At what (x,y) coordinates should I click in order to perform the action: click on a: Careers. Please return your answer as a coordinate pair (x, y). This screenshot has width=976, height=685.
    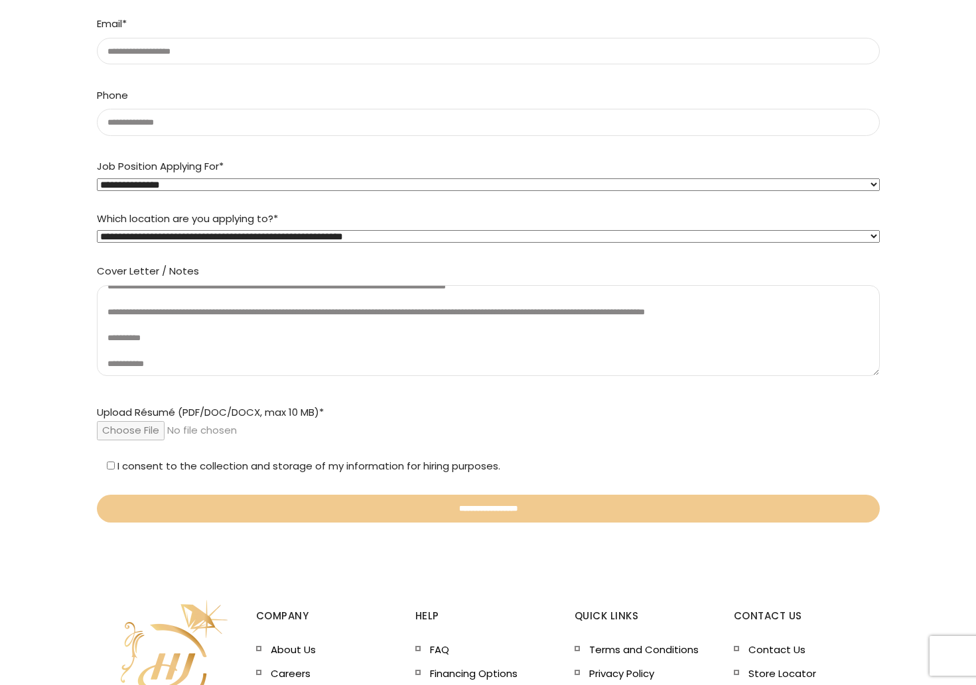
    Looking at the image, I should click on (291, 673).